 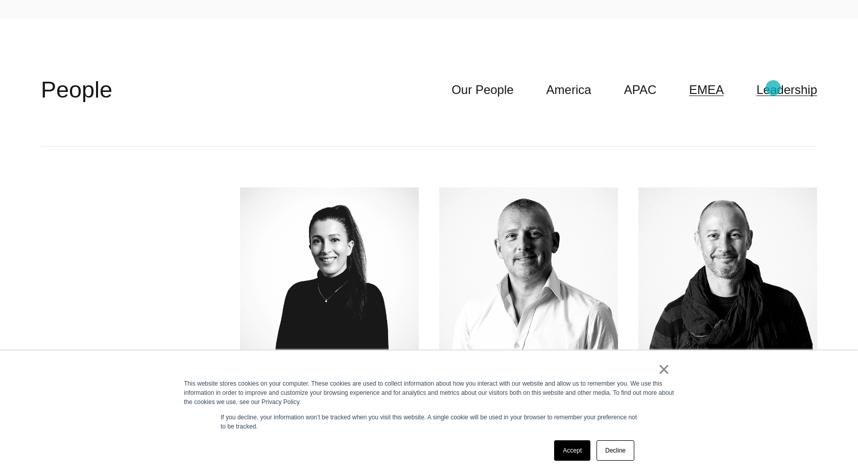 I want to click on a: Decline, so click(x=616, y=451).